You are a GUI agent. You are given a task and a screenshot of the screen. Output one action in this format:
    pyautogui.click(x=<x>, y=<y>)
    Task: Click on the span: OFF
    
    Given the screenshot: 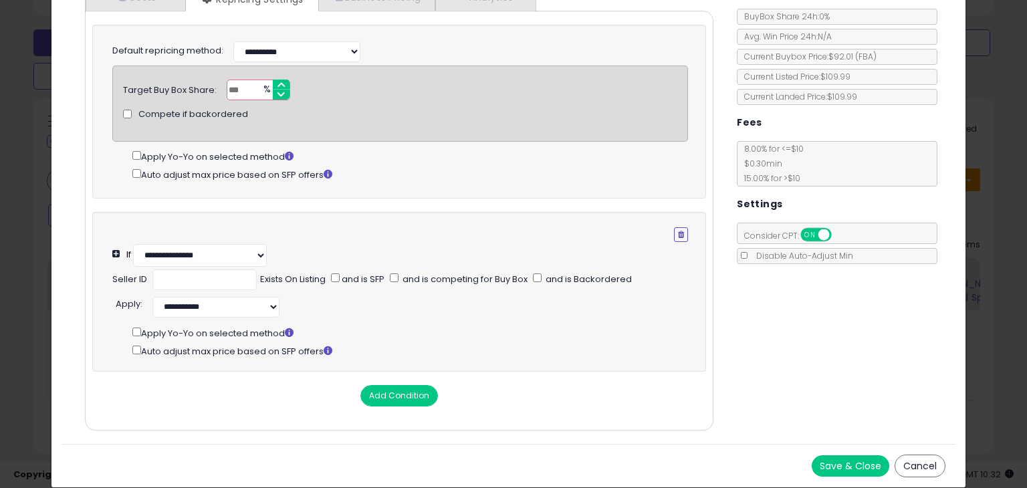 What is the action you would take?
    pyautogui.click(x=841, y=235)
    